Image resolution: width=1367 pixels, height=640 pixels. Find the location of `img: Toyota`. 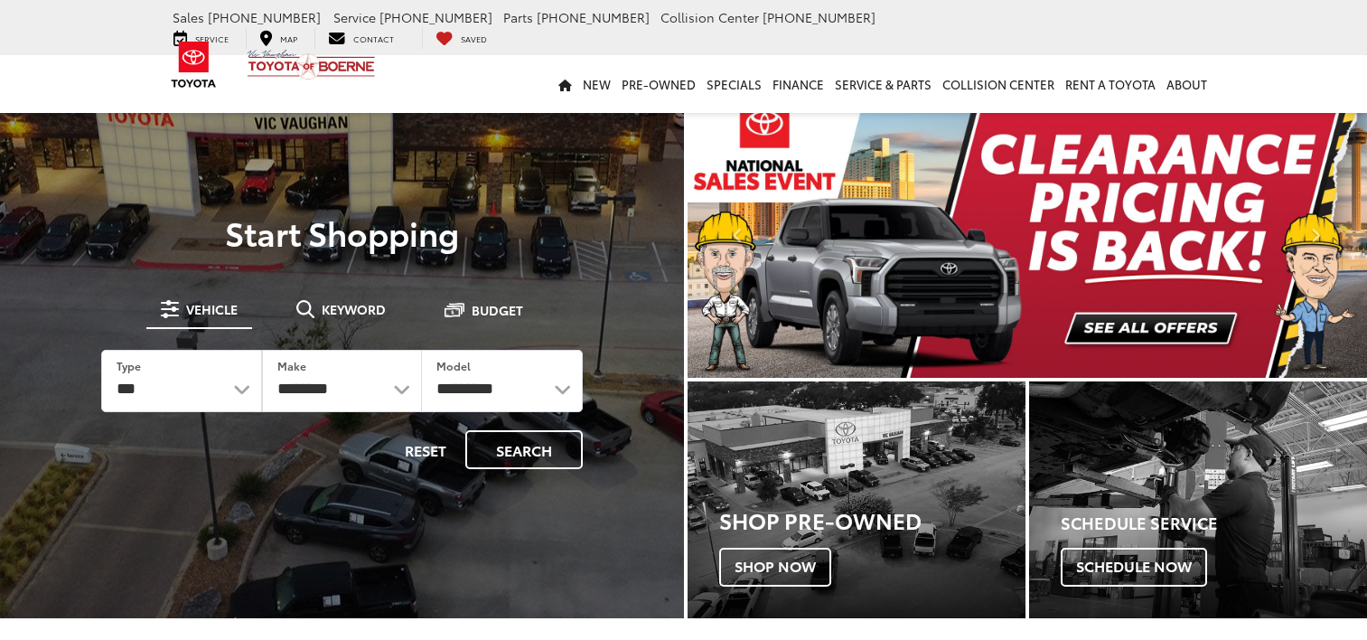

img: Toyota is located at coordinates (193, 64).